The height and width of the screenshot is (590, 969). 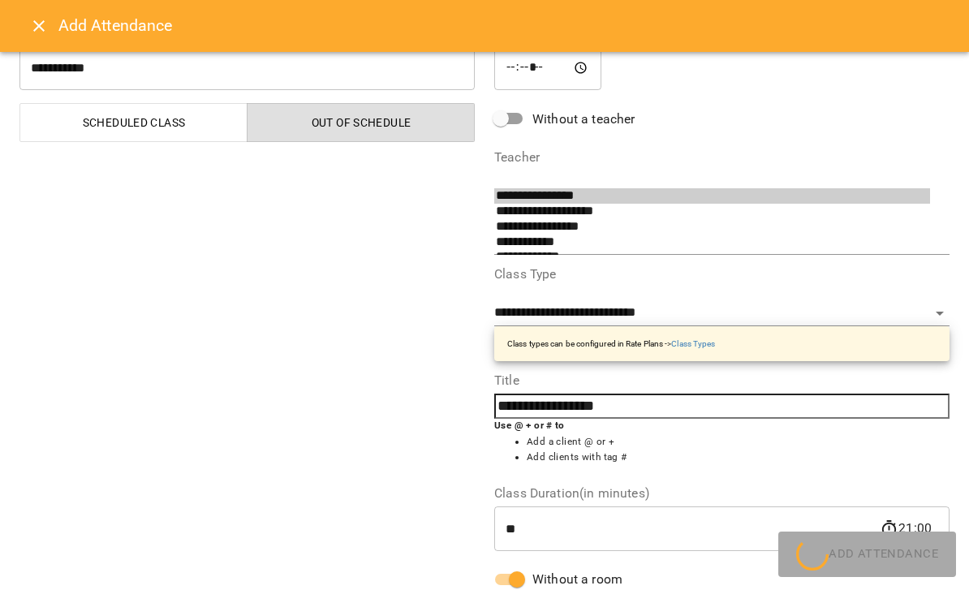 What do you see at coordinates (529, 425) in the screenshot?
I see `b: Use @ + or # to` at bounding box center [529, 425].